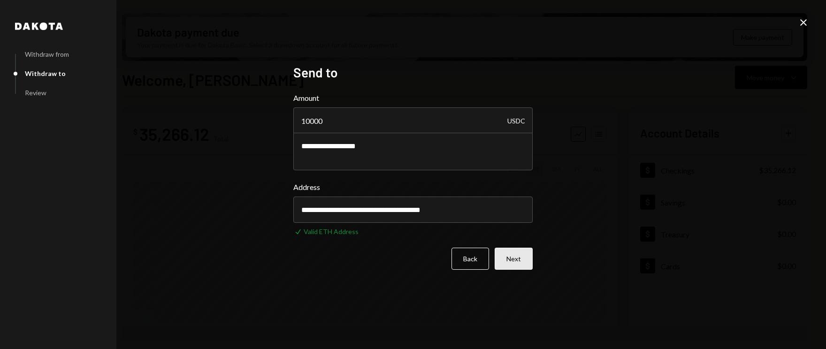 This screenshot has width=826, height=349. What do you see at coordinates (470, 259) in the screenshot?
I see `button: Back` at bounding box center [470, 259].